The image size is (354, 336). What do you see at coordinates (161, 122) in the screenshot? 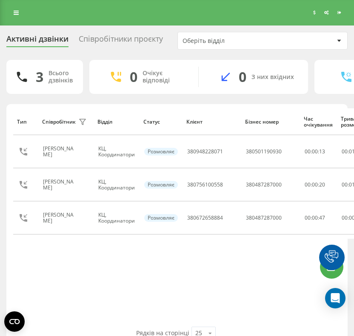
I see `div: Статус` at bounding box center [161, 122].